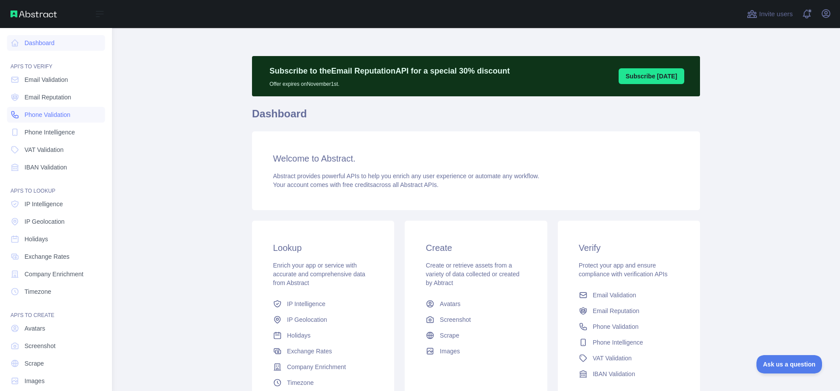  Describe the element at coordinates (358, 185) in the screenshot. I see `span: free credits` at that location.